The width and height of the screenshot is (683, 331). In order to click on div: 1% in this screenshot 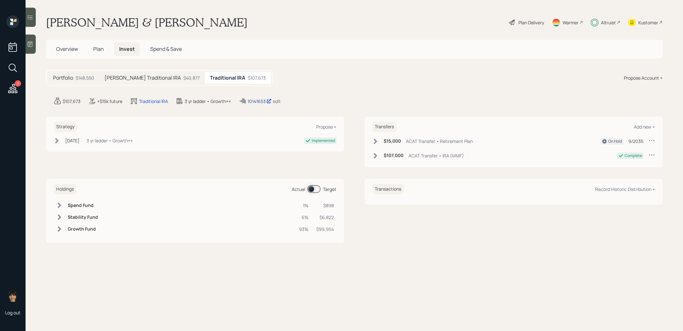, I will do `click(304, 205)`.